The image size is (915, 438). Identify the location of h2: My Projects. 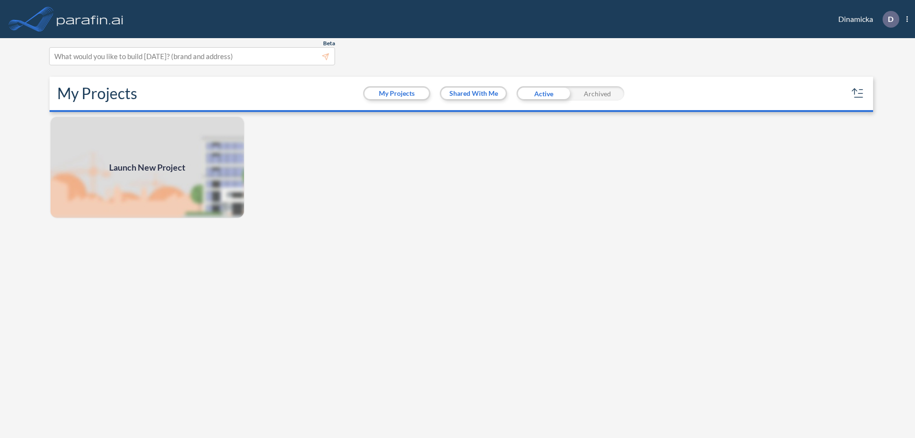
(97, 93).